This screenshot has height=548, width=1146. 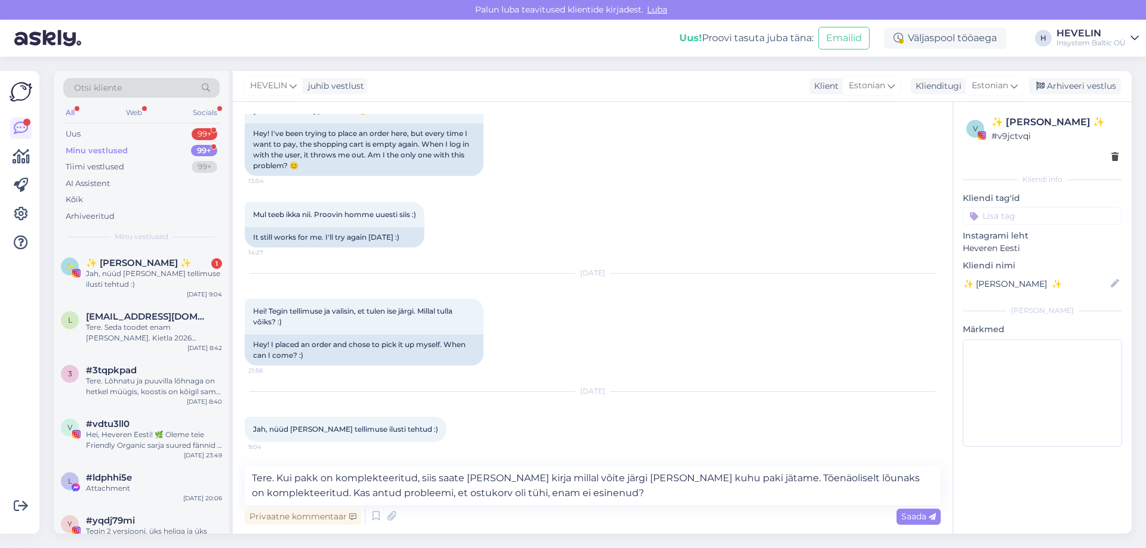 I want to click on a: HEVELINInsystem Baltic OÜ, so click(x=1097, y=38).